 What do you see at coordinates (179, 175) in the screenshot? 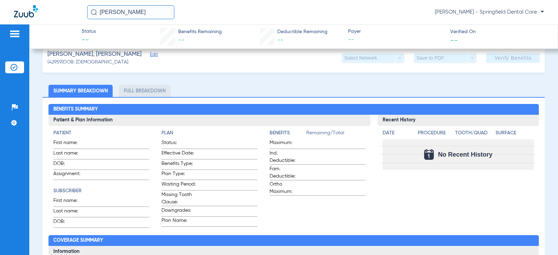
I see `span: Plan Type:` at bounding box center [179, 175].